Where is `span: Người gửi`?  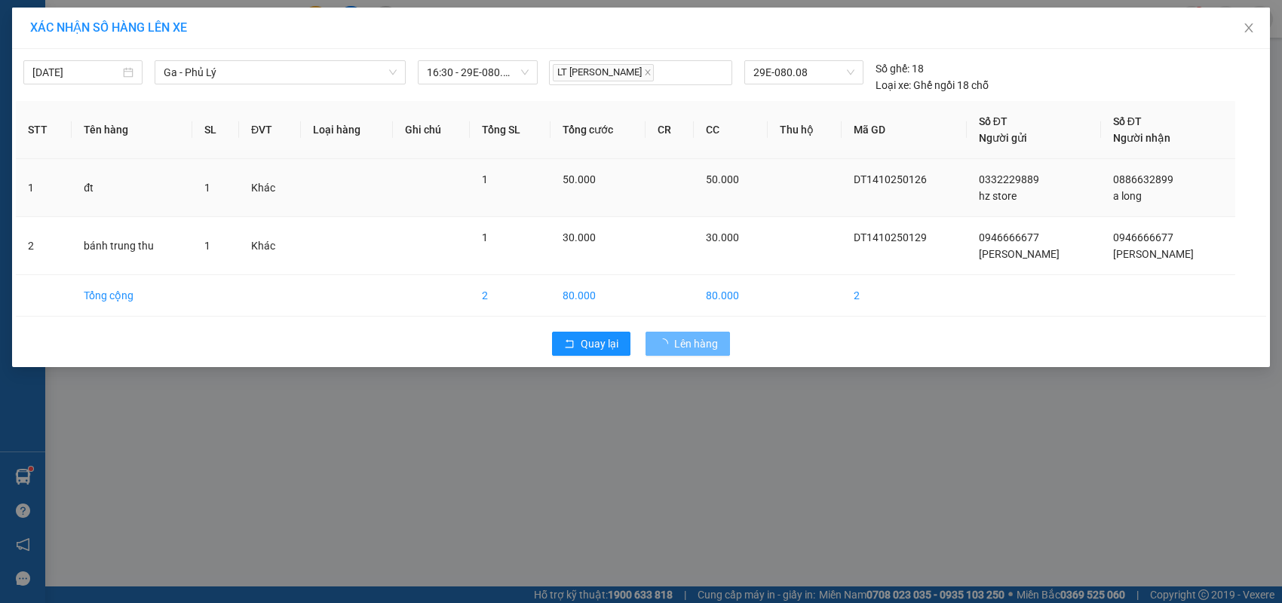
span: Người gửi is located at coordinates (1003, 138).